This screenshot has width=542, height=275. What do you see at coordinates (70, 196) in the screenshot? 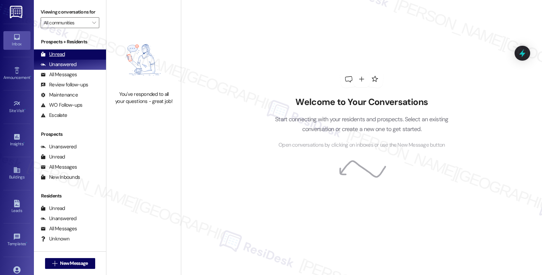
I see `div: Residents` at bounding box center [70, 196].